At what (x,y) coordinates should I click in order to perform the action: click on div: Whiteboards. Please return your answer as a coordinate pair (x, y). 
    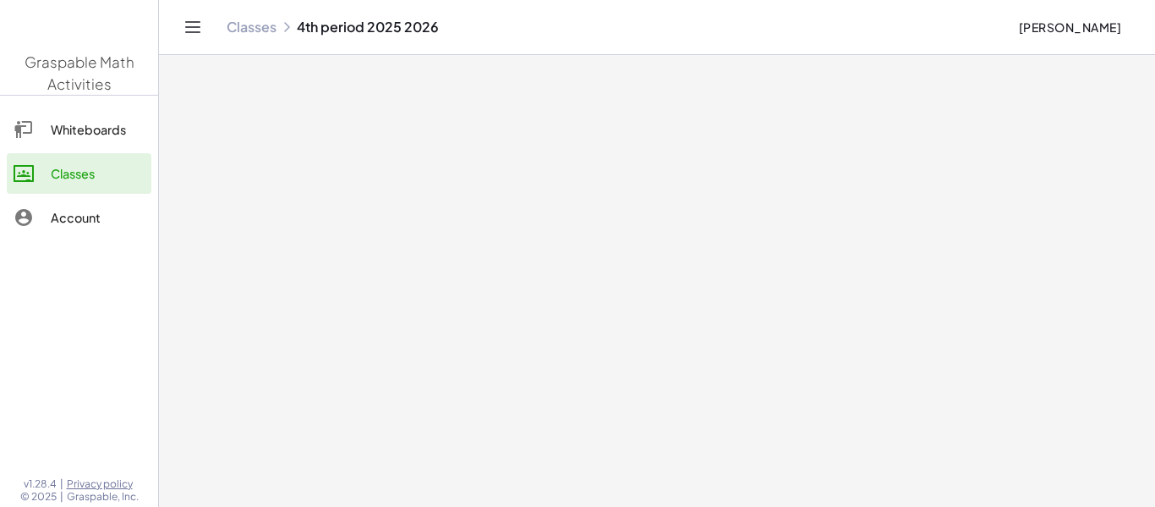
    Looking at the image, I should click on (97, 129).